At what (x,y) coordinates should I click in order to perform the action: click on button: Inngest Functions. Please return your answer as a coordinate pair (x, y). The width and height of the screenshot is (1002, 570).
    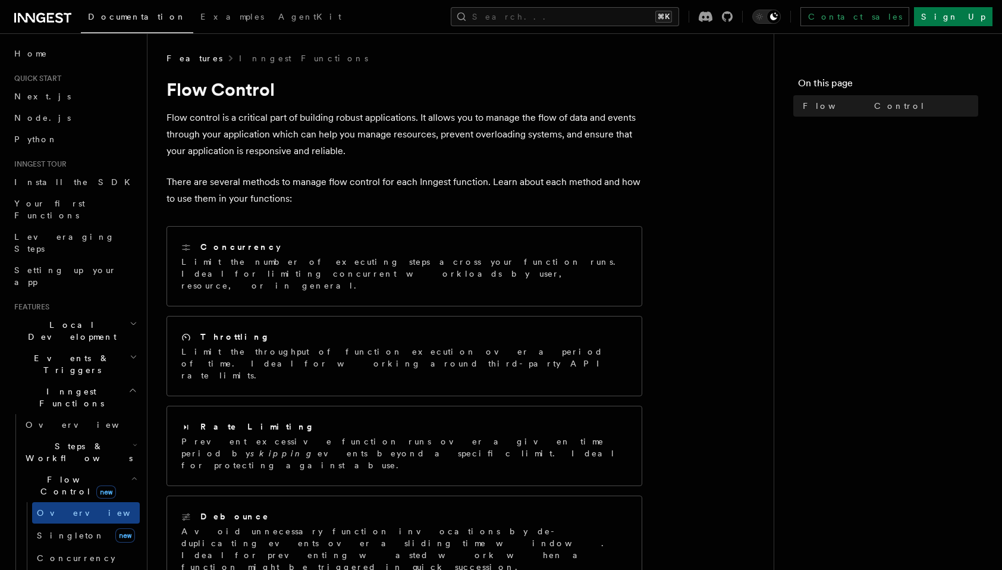
    Looking at the image, I should click on (74, 397).